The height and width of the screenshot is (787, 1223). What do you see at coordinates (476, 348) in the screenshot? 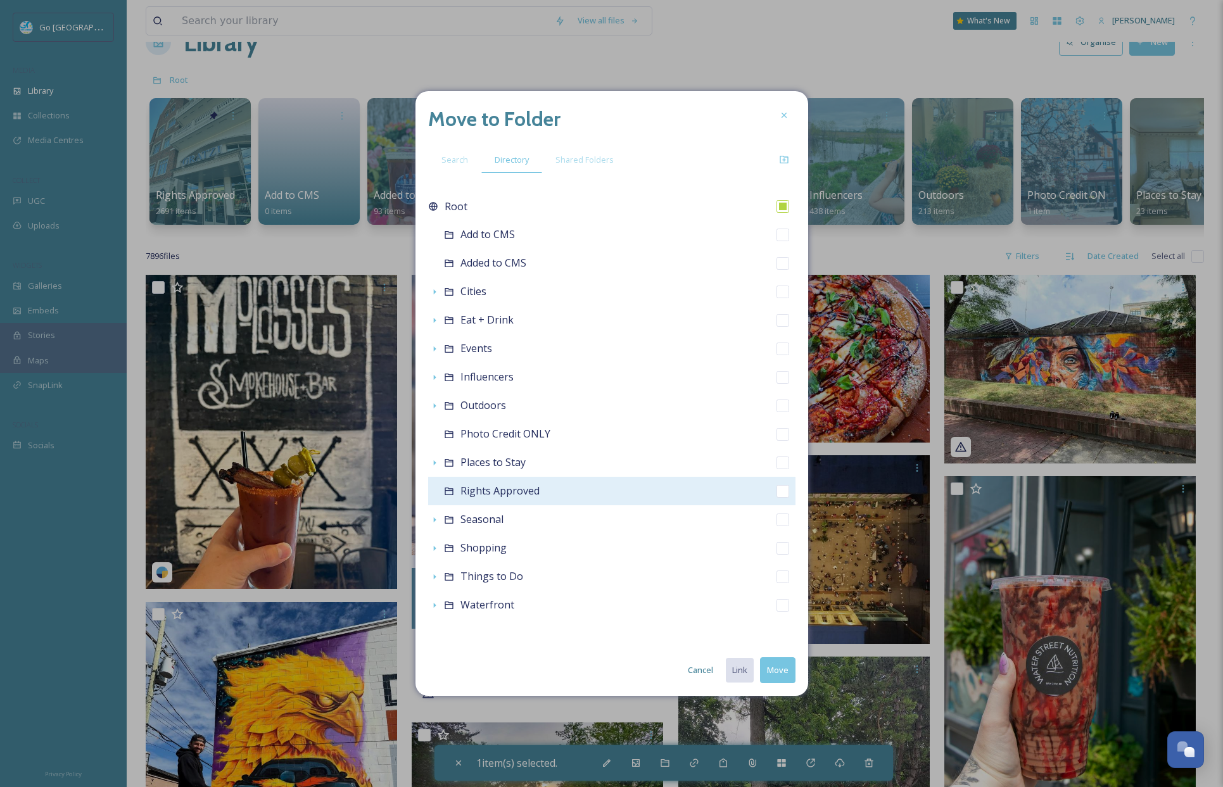
I see `span: Events` at bounding box center [476, 348].